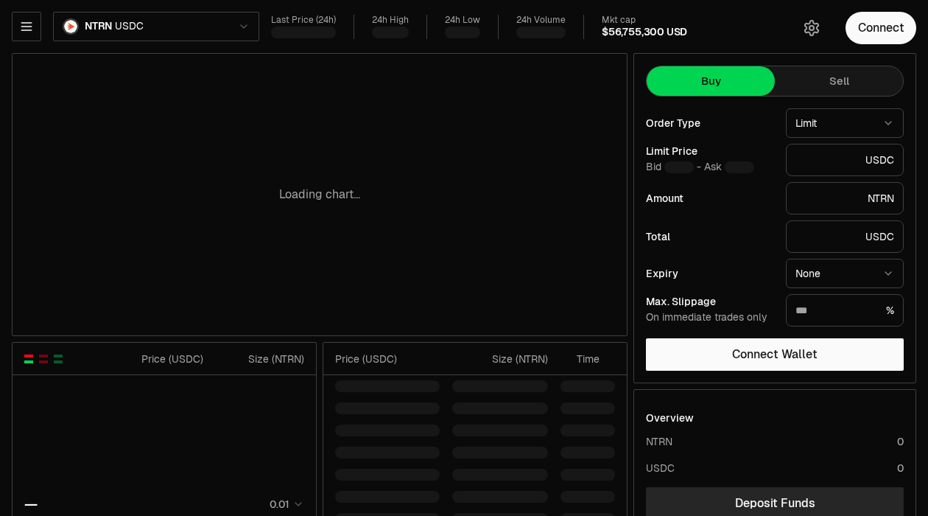  I want to click on button: Show Buy and Sell Orders, so click(29, 359).